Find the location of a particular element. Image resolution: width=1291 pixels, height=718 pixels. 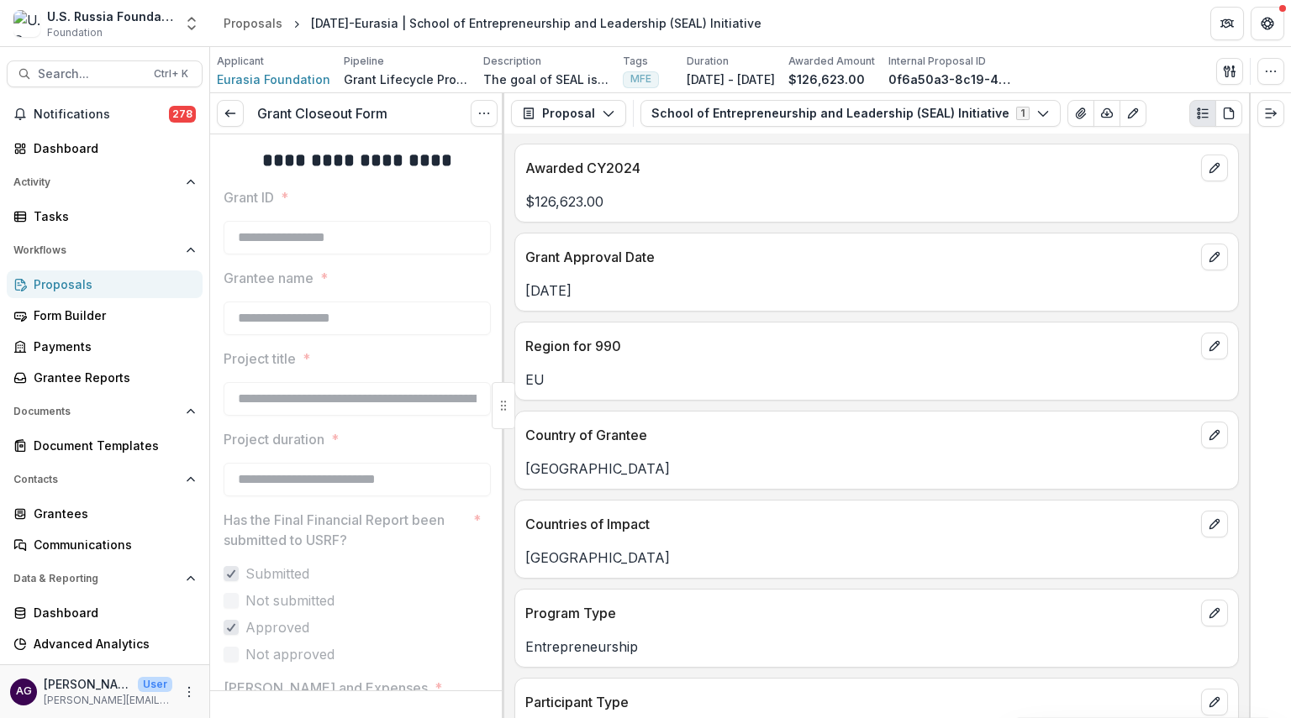

p: 0f6a50a3-8c19-4af6-8a9a-1d039101d6ae is located at coordinates (951, 79).